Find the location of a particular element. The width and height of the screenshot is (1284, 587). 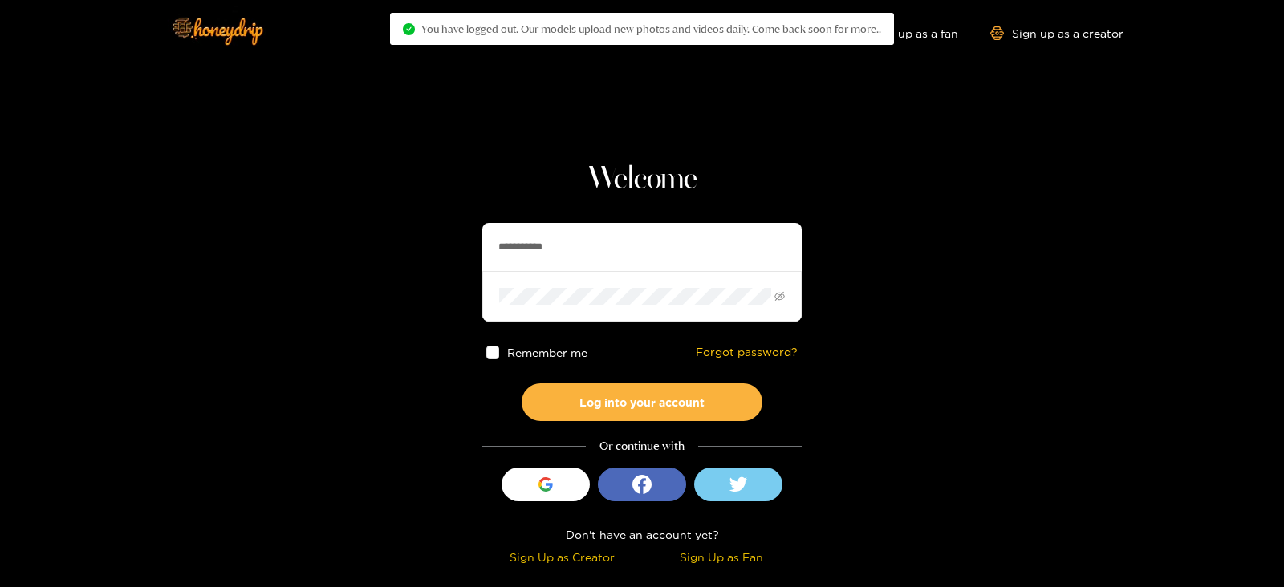

div: Don't have an account yet? is located at coordinates (642, 534).